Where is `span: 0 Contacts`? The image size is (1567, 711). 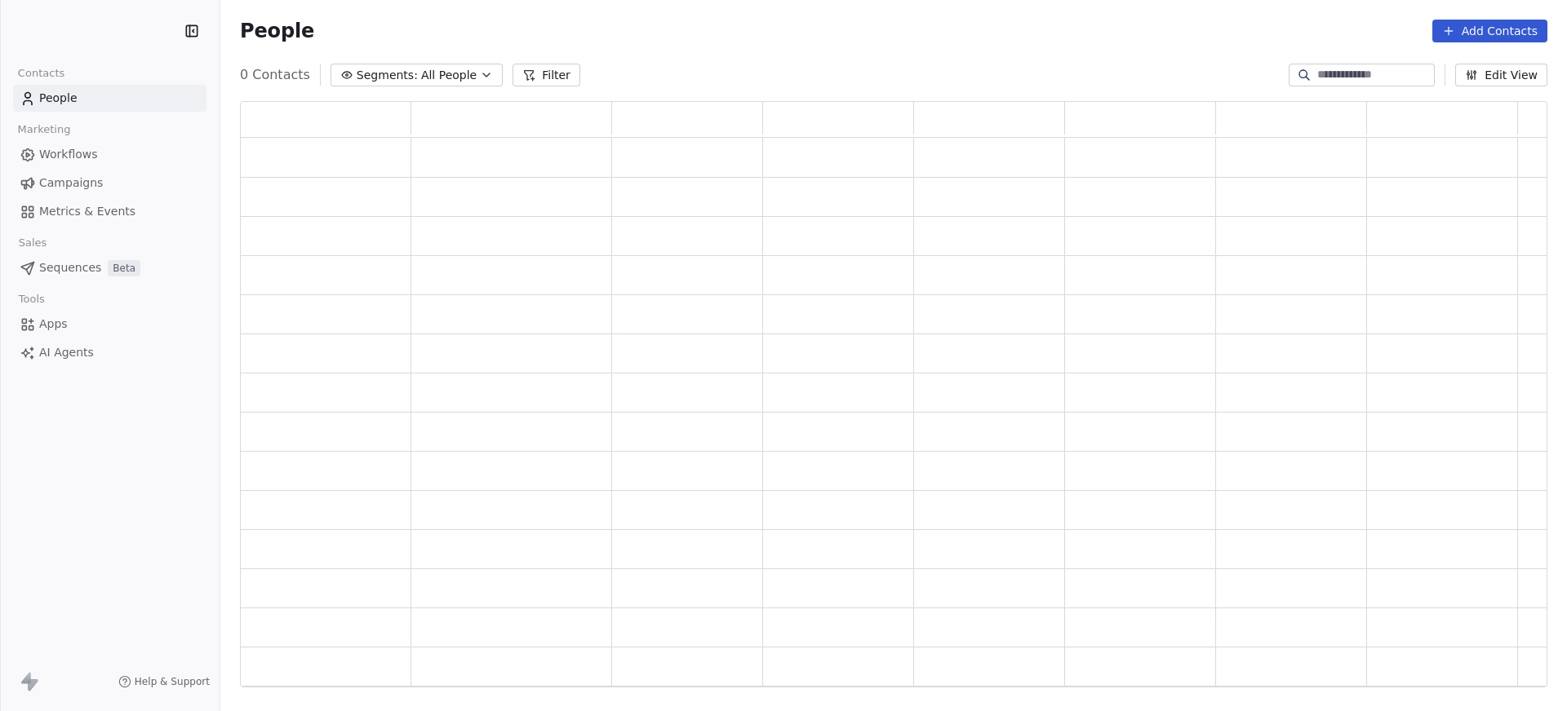 span: 0 Contacts is located at coordinates (275, 75).